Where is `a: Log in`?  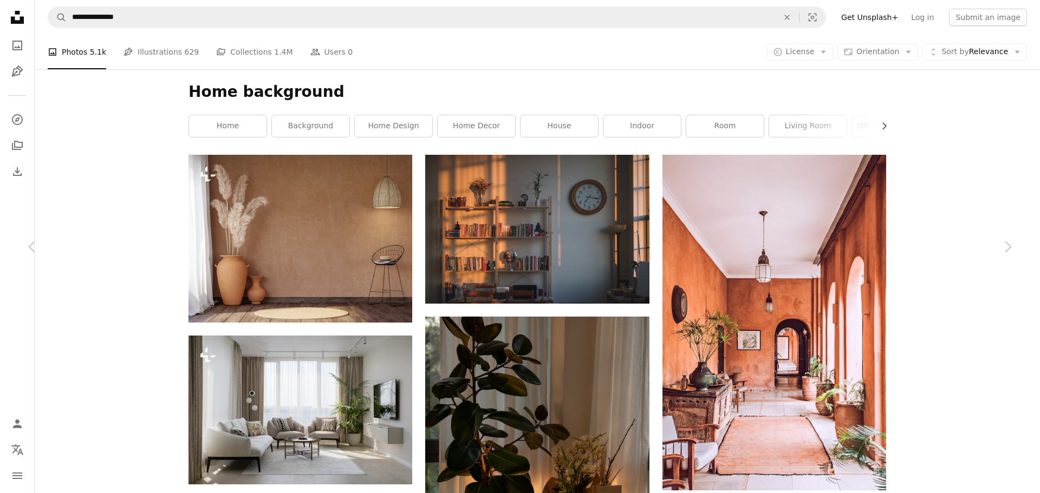
a: Log in is located at coordinates (922, 17).